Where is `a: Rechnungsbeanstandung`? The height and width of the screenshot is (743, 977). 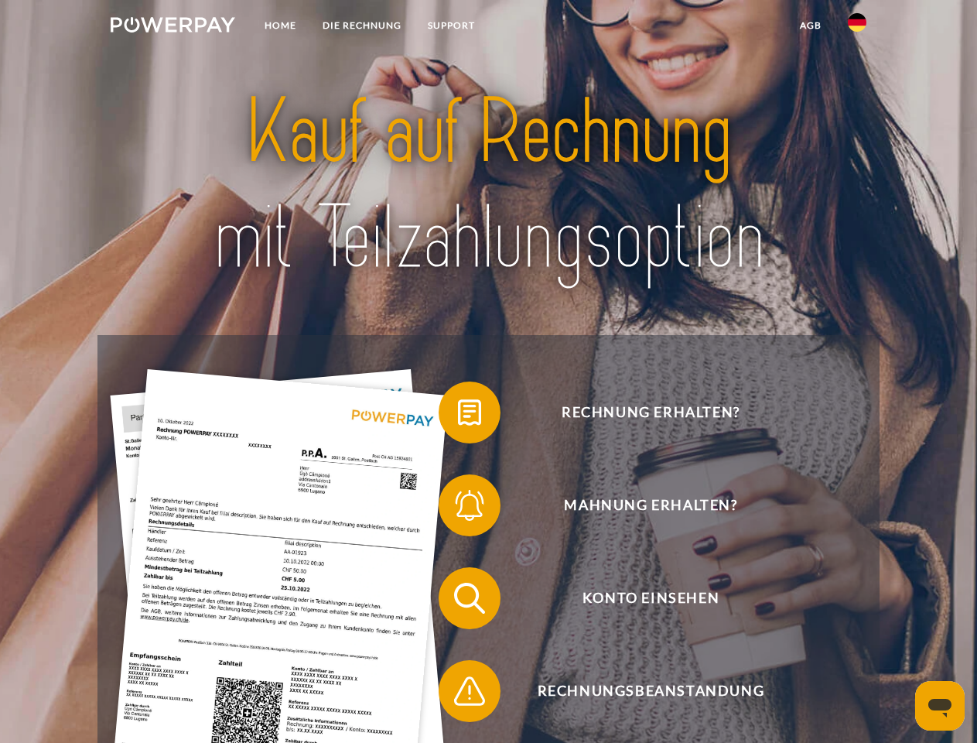 a: Rechnungsbeanstandung is located at coordinates (640, 691).